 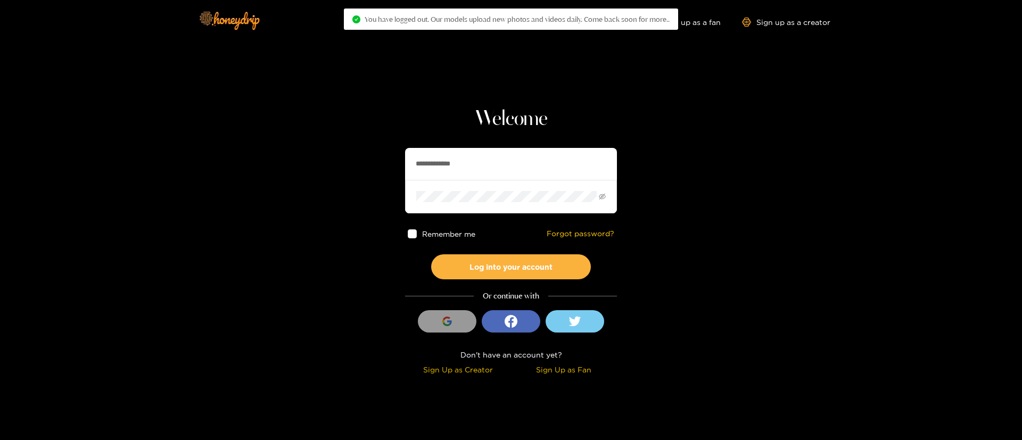 I want to click on a: Forgot password?, so click(x=580, y=234).